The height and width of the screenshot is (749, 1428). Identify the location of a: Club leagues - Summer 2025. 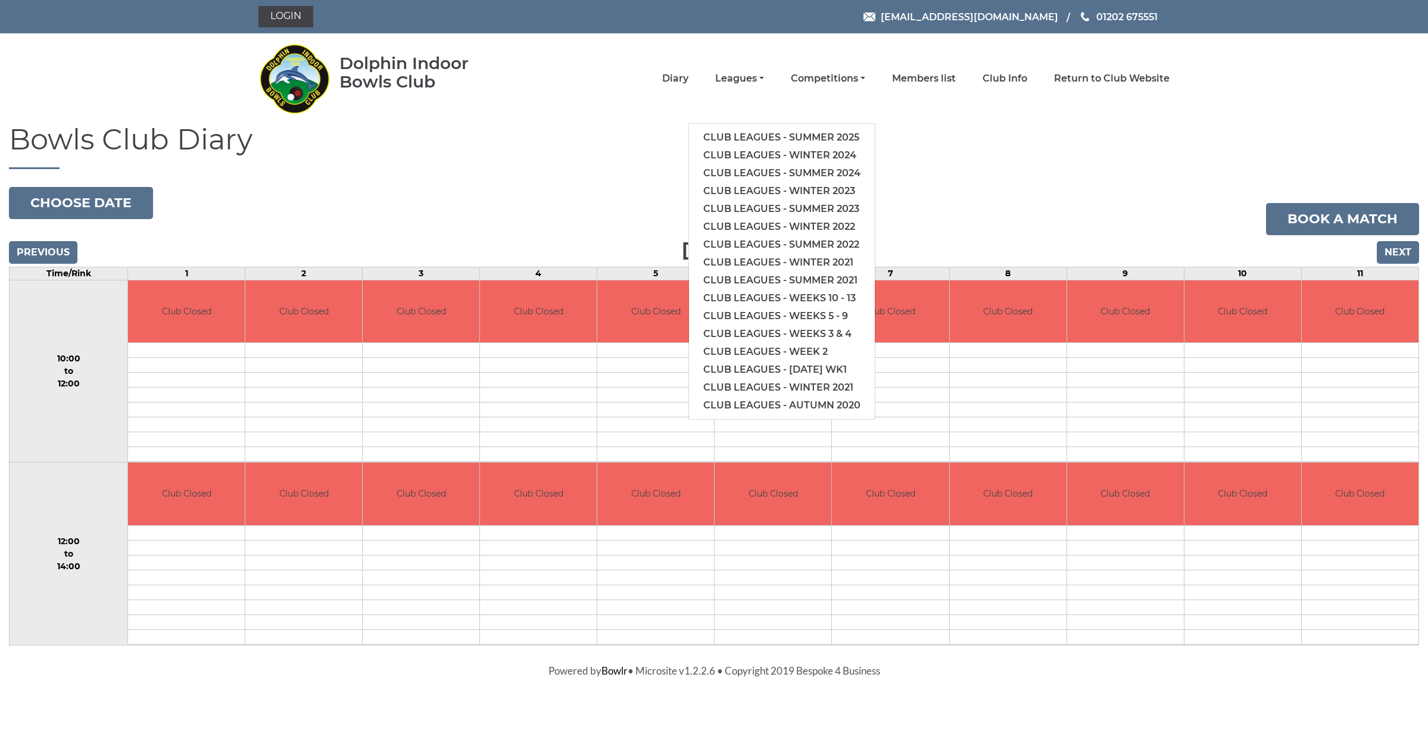
(782, 138).